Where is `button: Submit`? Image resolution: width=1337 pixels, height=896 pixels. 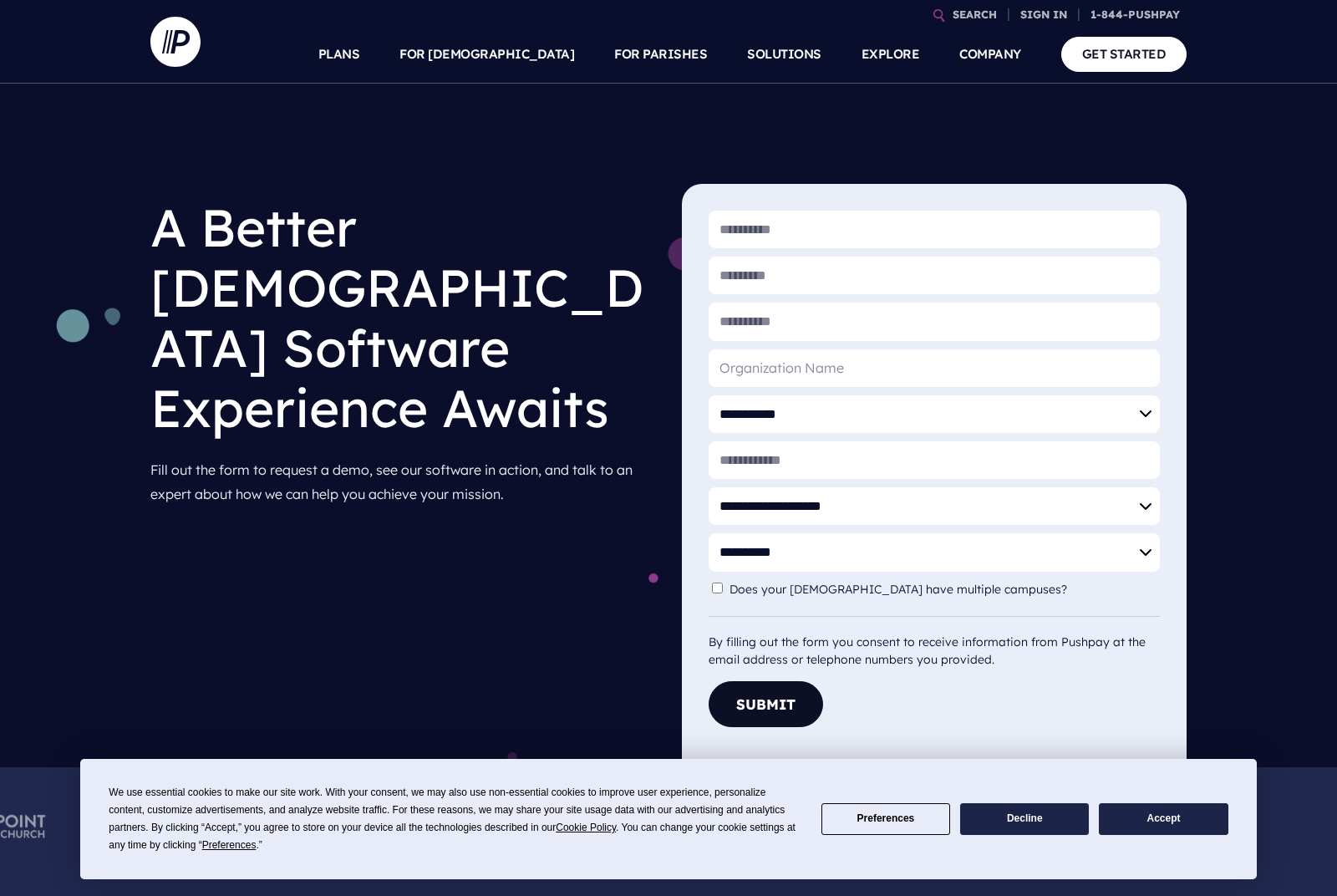
button: Submit is located at coordinates (765, 704).